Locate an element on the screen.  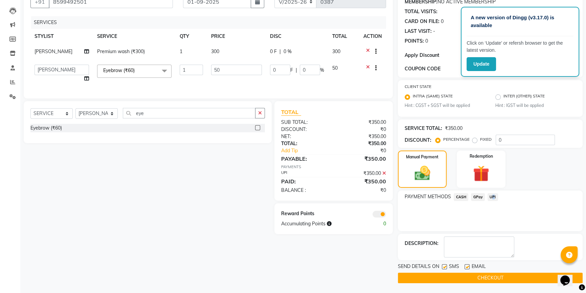
div: Apply Discount is located at coordinates (433, 55).